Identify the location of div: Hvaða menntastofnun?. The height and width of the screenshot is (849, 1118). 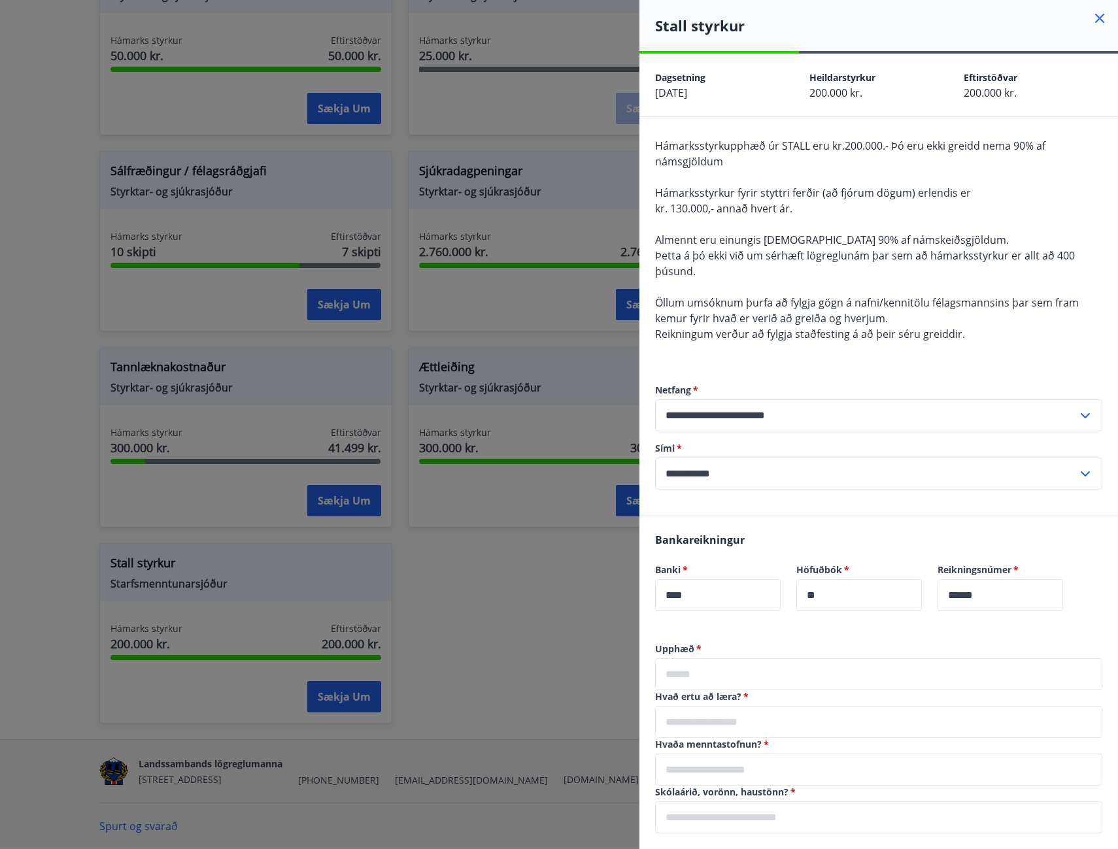
(879, 770).